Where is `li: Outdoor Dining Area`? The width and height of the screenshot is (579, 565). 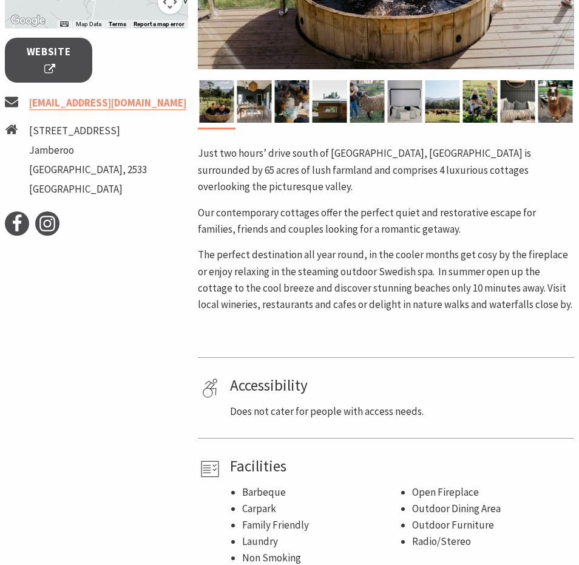
li: Outdoor Dining Area is located at coordinates (491, 508).